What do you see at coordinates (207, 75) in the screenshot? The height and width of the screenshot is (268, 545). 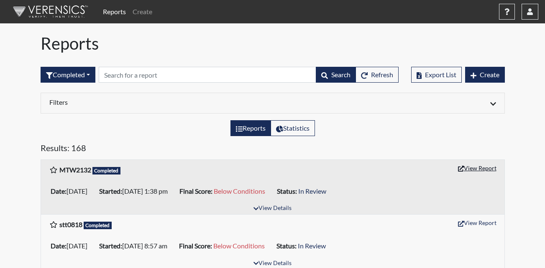 I see `input: Search by Registration ID, Interview Number, or Investigation Name.` at bounding box center [207, 75].